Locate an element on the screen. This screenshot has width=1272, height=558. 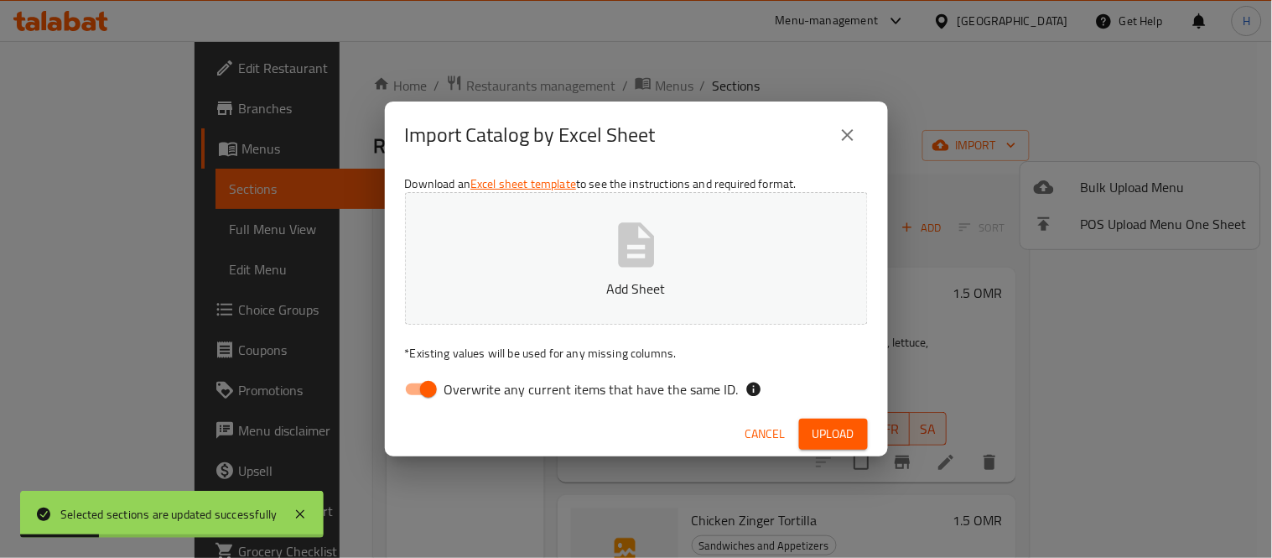
button: Add Sheet is located at coordinates (637, 258).